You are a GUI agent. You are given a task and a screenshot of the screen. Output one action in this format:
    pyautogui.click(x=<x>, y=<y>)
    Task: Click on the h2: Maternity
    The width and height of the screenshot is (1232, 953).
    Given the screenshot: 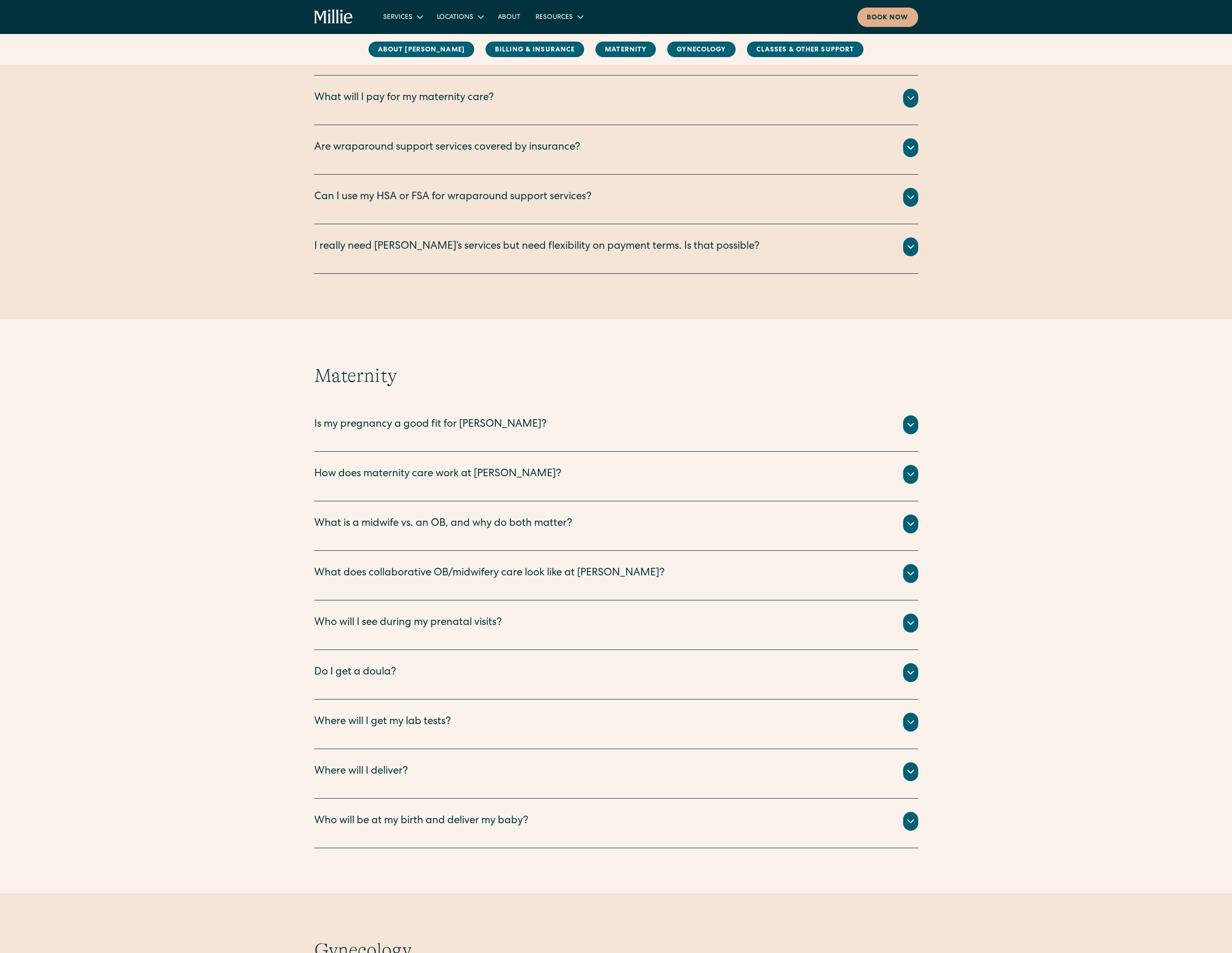 What is the action you would take?
    pyautogui.click(x=616, y=376)
    